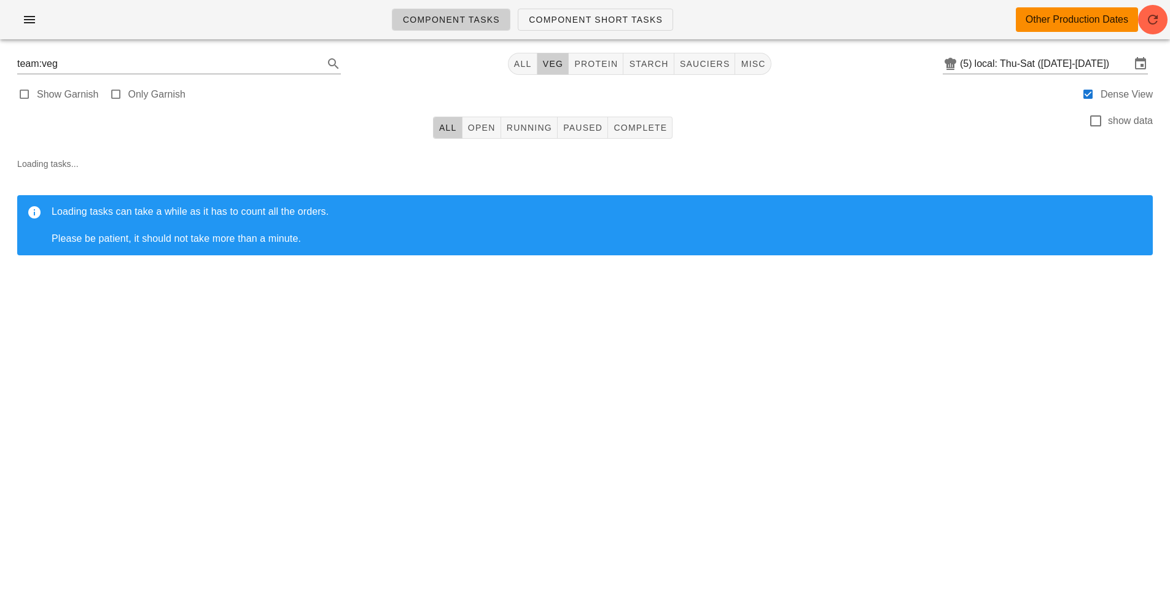 The image size is (1170, 607). Describe the element at coordinates (648, 64) in the screenshot. I see `button: starch` at that location.